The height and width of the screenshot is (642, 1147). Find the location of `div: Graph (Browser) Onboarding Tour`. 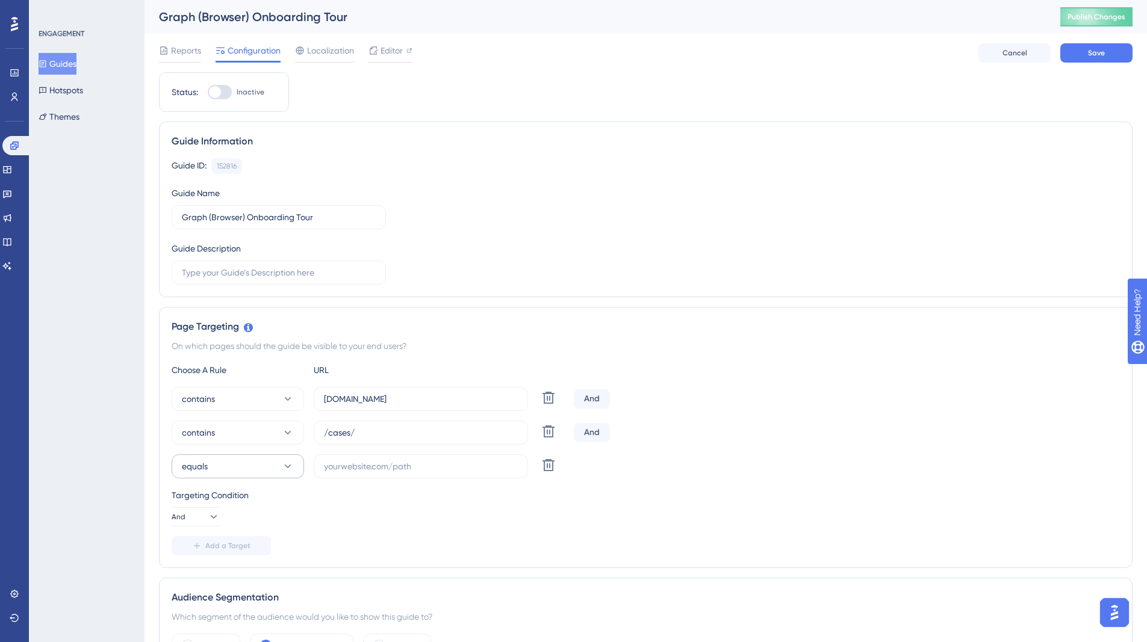

div: Graph (Browser) Onboarding Tour is located at coordinates (594, 17).